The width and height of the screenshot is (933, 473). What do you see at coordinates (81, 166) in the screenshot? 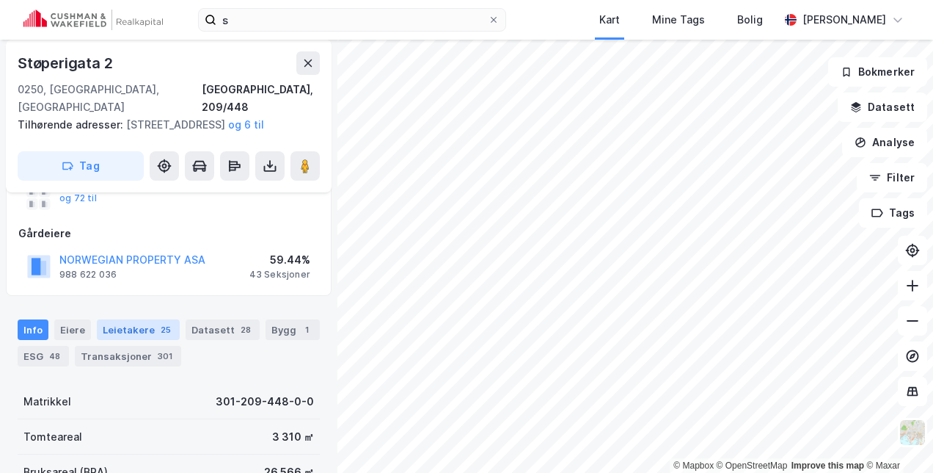
I see `button: Tag` at bounding box center [81, 166].